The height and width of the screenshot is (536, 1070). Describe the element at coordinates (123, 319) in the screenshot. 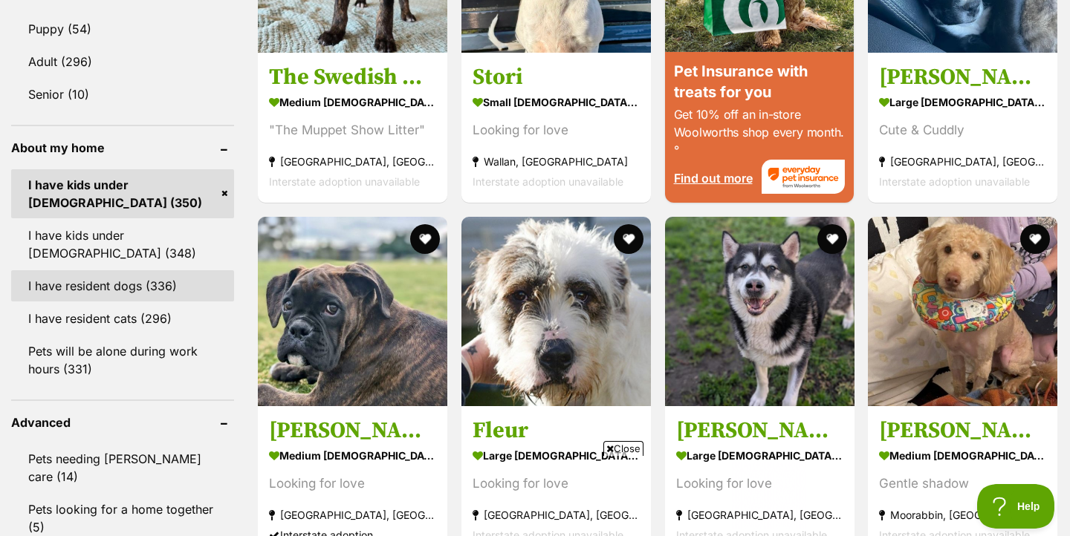

I see `a: I have resident cats (296)` at that location.